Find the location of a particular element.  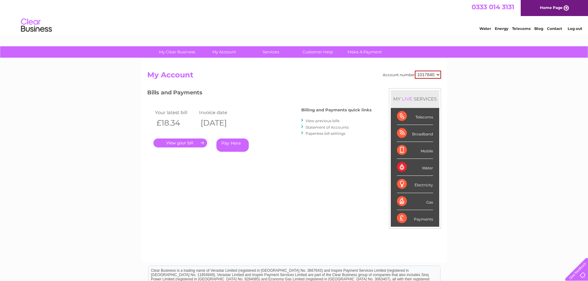

a: Energy is located at coordinates (502, 28).